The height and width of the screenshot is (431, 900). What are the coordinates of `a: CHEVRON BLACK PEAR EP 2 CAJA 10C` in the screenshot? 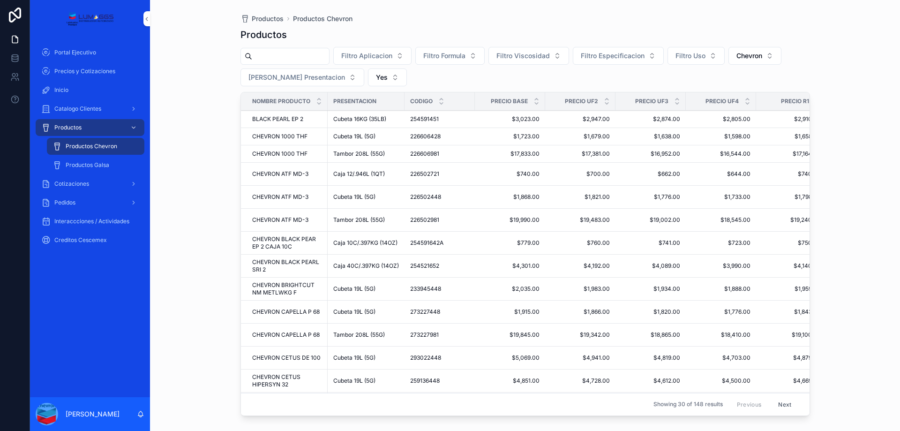 It's located at (287, 243).